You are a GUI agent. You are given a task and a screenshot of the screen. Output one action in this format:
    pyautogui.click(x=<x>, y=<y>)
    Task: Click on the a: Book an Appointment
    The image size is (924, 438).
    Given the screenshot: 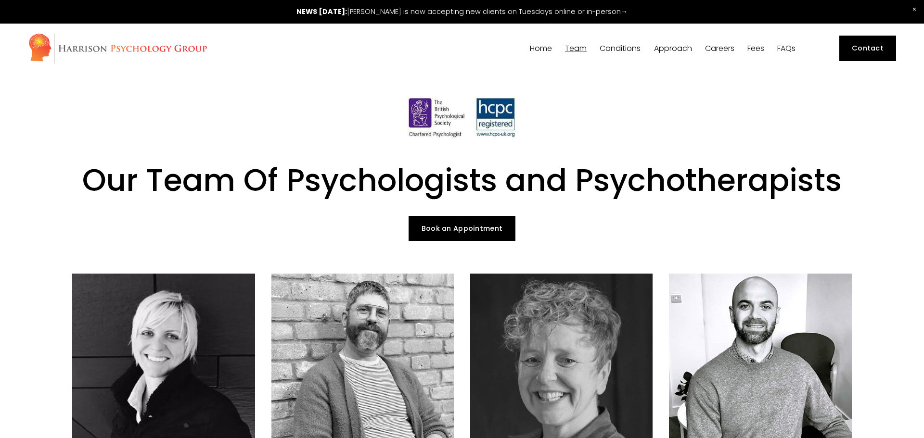 What is the action you would take?
    pyautogui.click(x=461, y=229)
    